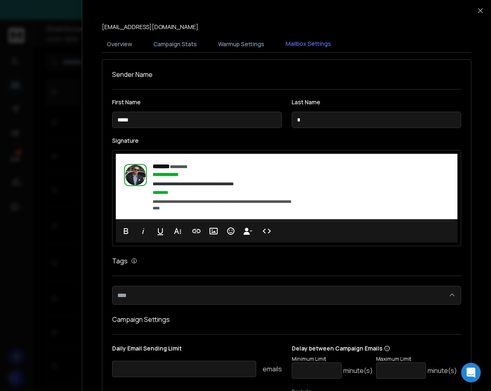  I want to click on button: Insert Image (⌘P), so click(213, 231).